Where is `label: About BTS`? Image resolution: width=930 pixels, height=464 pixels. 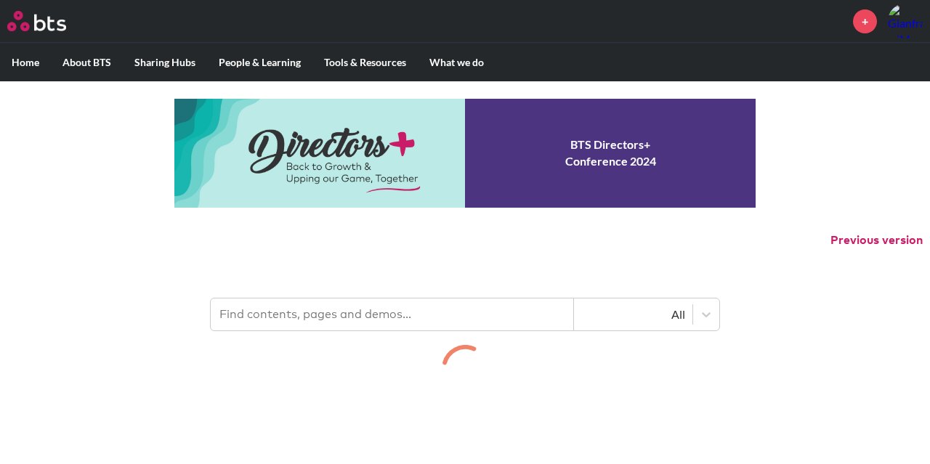 label: About BTS is located at coordinates (87, 63).